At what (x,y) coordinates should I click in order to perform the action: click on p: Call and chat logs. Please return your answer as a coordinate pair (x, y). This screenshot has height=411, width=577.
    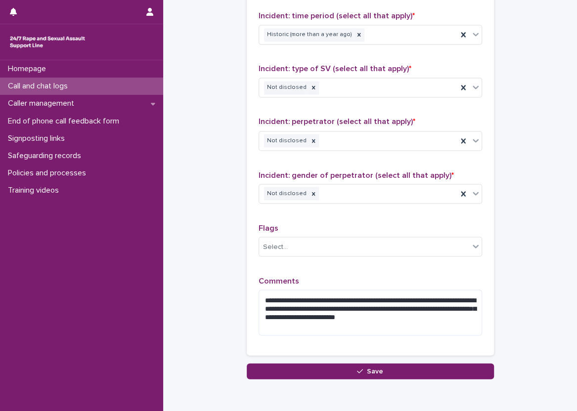
    Looking at the image, I should click on (40, 86).